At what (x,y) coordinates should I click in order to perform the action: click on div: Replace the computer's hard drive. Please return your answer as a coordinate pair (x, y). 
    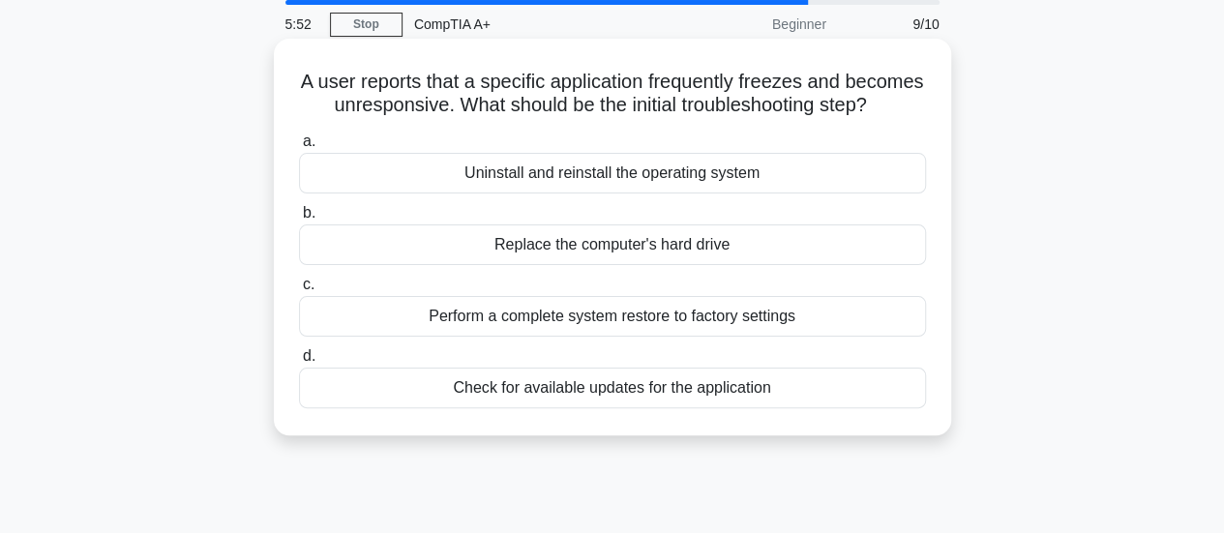
    Looking at the image, I should click on (613, 245).